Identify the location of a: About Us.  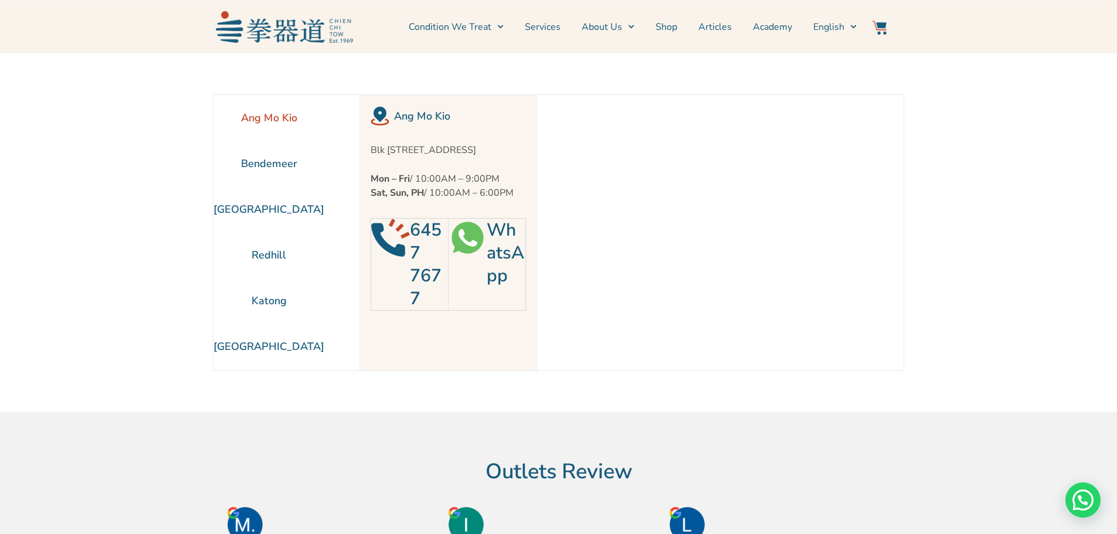
(608, 27).